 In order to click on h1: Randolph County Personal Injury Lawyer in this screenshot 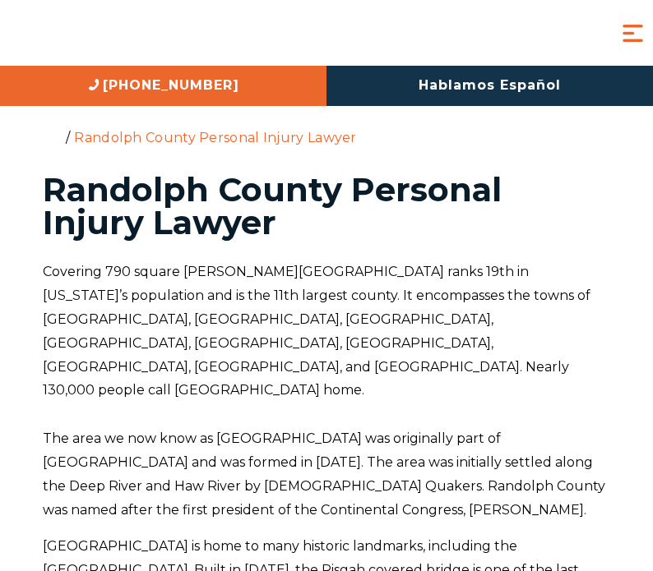, I will do `click(326, 206)`.